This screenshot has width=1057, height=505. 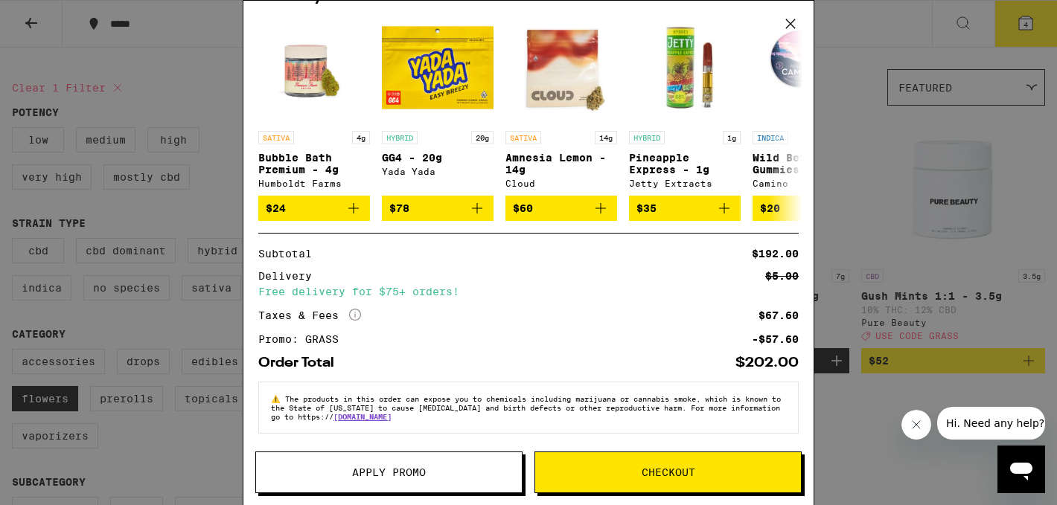 What do you see at coordinates (438, 103) in the screenshot?
I see `a: Open page for GG4 - 20g from Yada Yada` at bounding box center [438, 103].